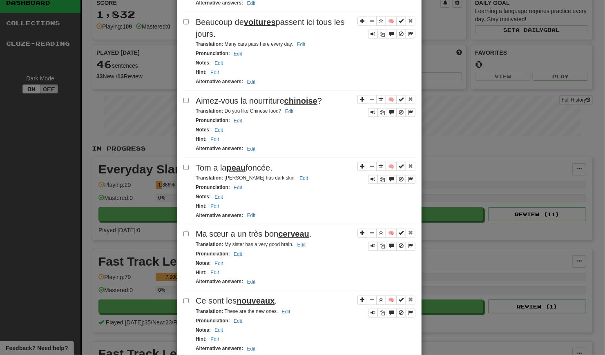 The width and height of the screenshot is (605, 355). Describe the element at coordinates (252, 44) in the screenshot. I see `small: Many cars pass here every day.` at that location.